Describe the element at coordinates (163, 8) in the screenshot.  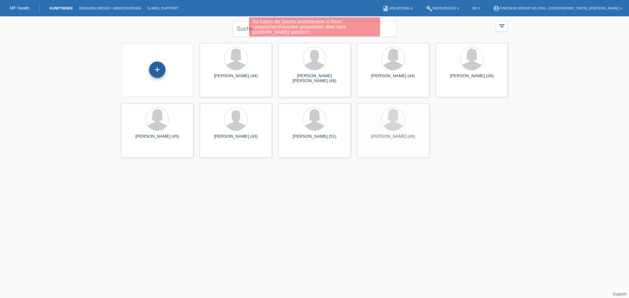
I see `a: E-Mail Support` at that location.